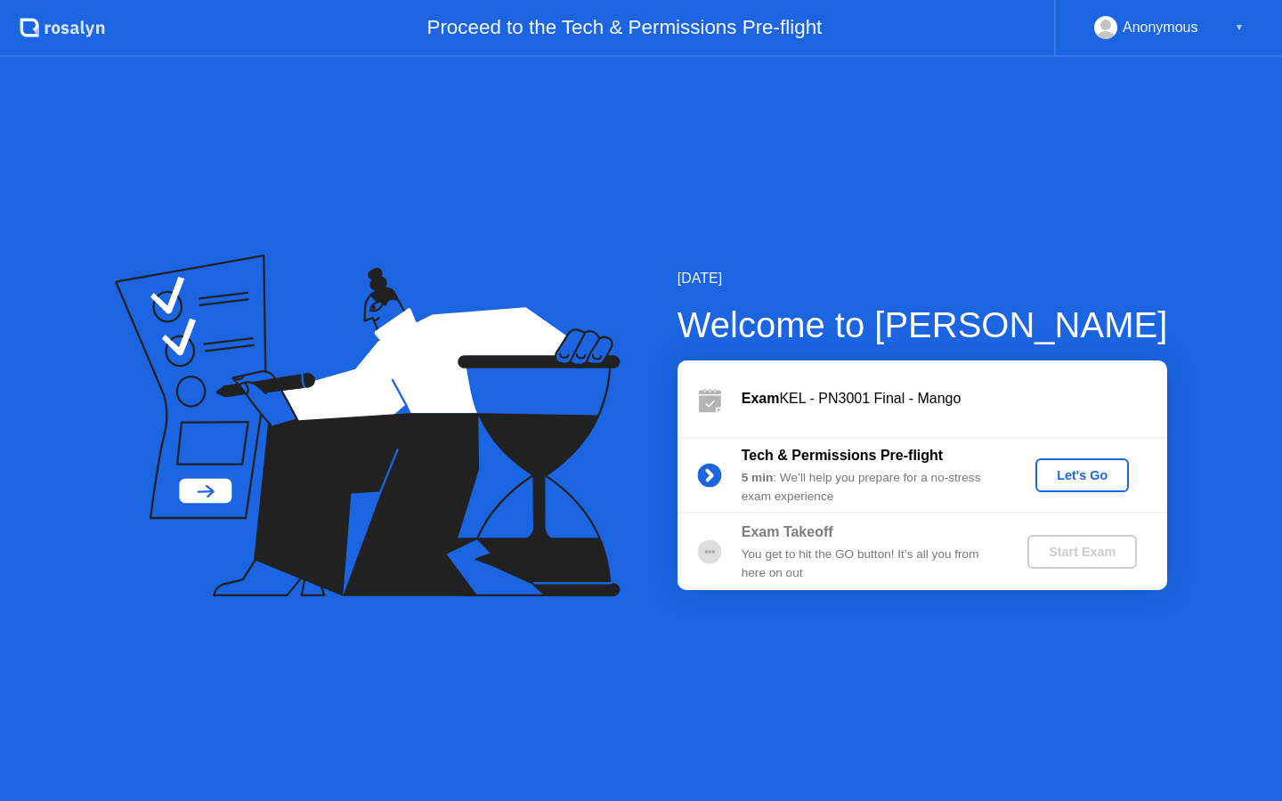 Image resolution: width=1282 pixels, height=801 pixels. What do you see at coordinates (1082, 552) in the screenshot?
I see `div: Start Exam` at bounding box center [1082, 552].